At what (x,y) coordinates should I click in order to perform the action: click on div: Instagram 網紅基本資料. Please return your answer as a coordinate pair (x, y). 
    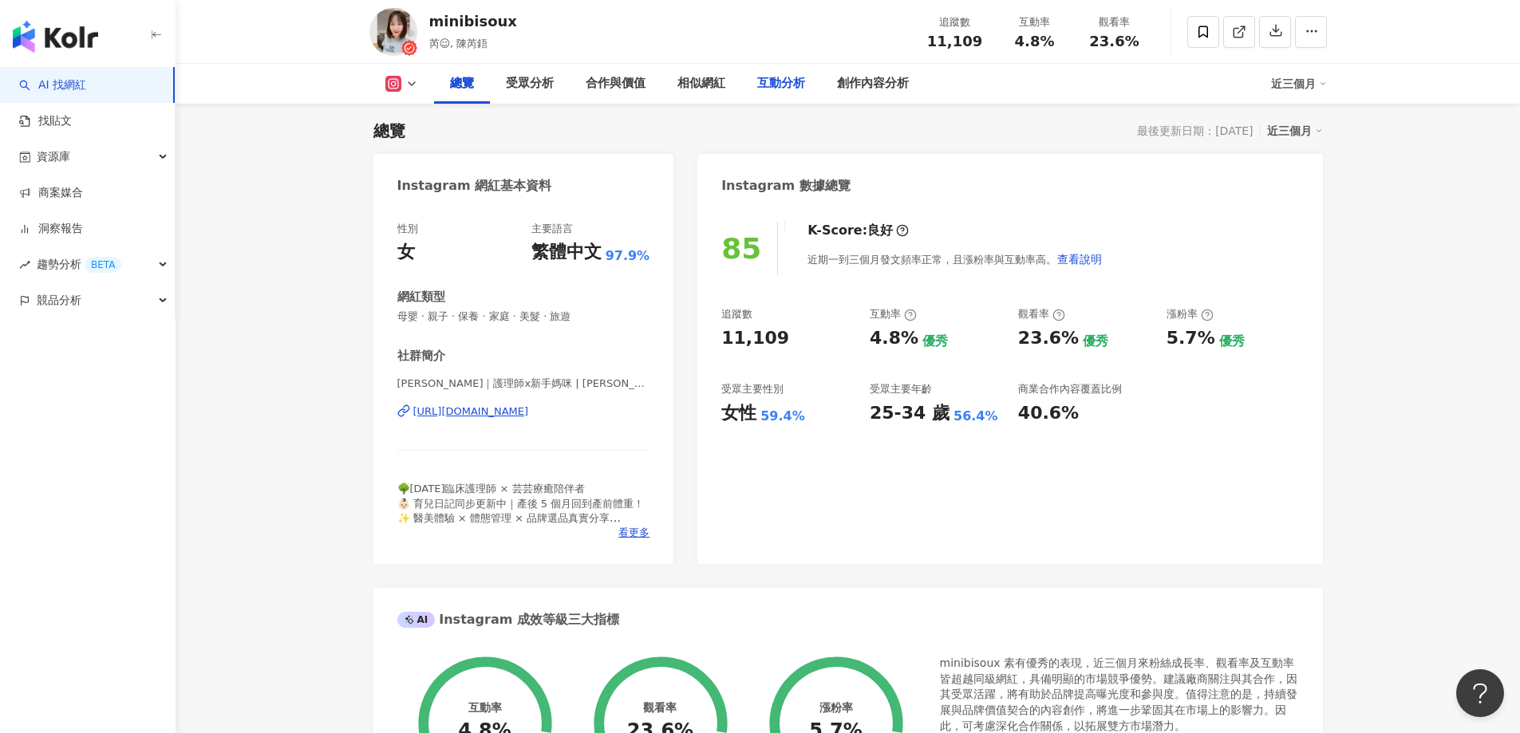
    Looking at the image, I should click on (475, 186).